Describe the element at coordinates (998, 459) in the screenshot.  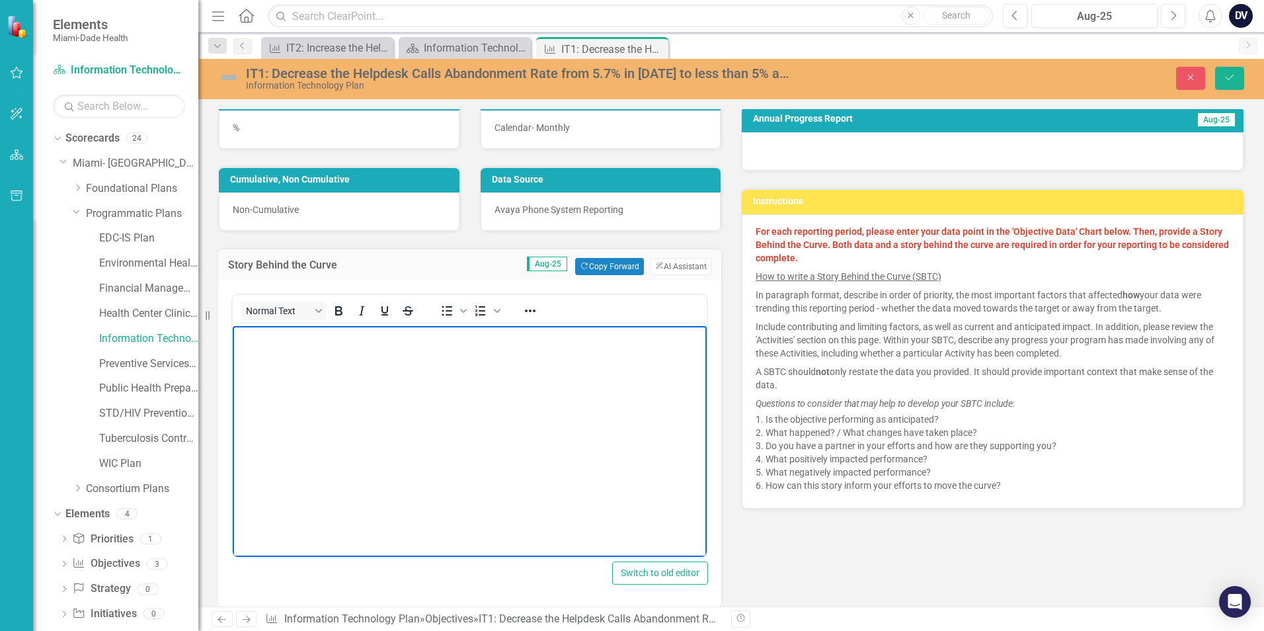
I see `li: What positively impacted performance?` at that location.